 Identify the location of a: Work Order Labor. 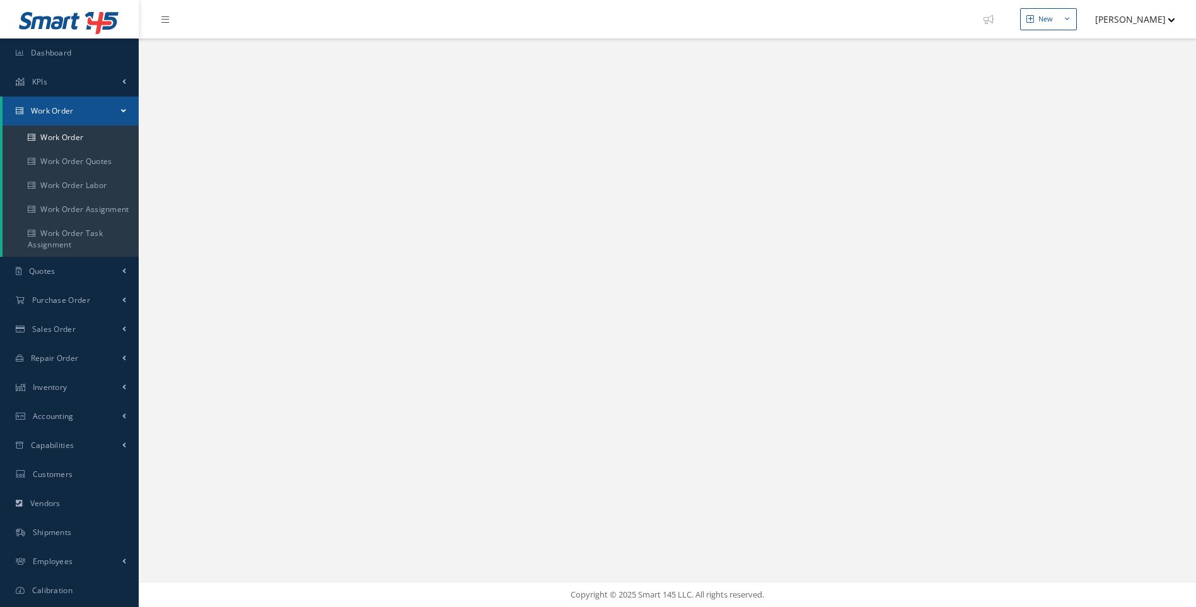
(71, 185).